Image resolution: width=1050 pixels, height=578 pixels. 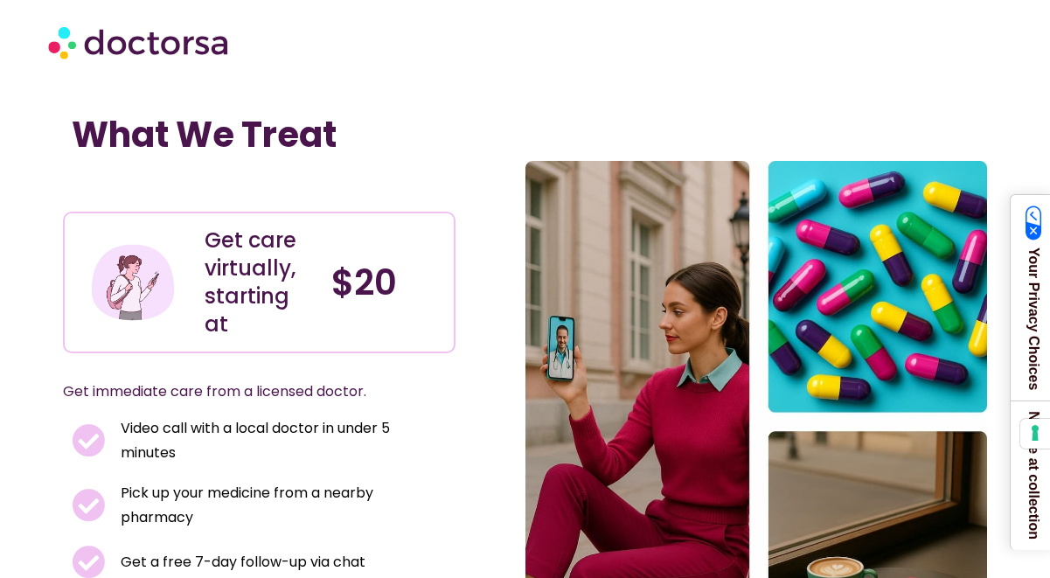 I want to click on p: Get immediate care from a licensed doctor., so click(x=238, y=392).